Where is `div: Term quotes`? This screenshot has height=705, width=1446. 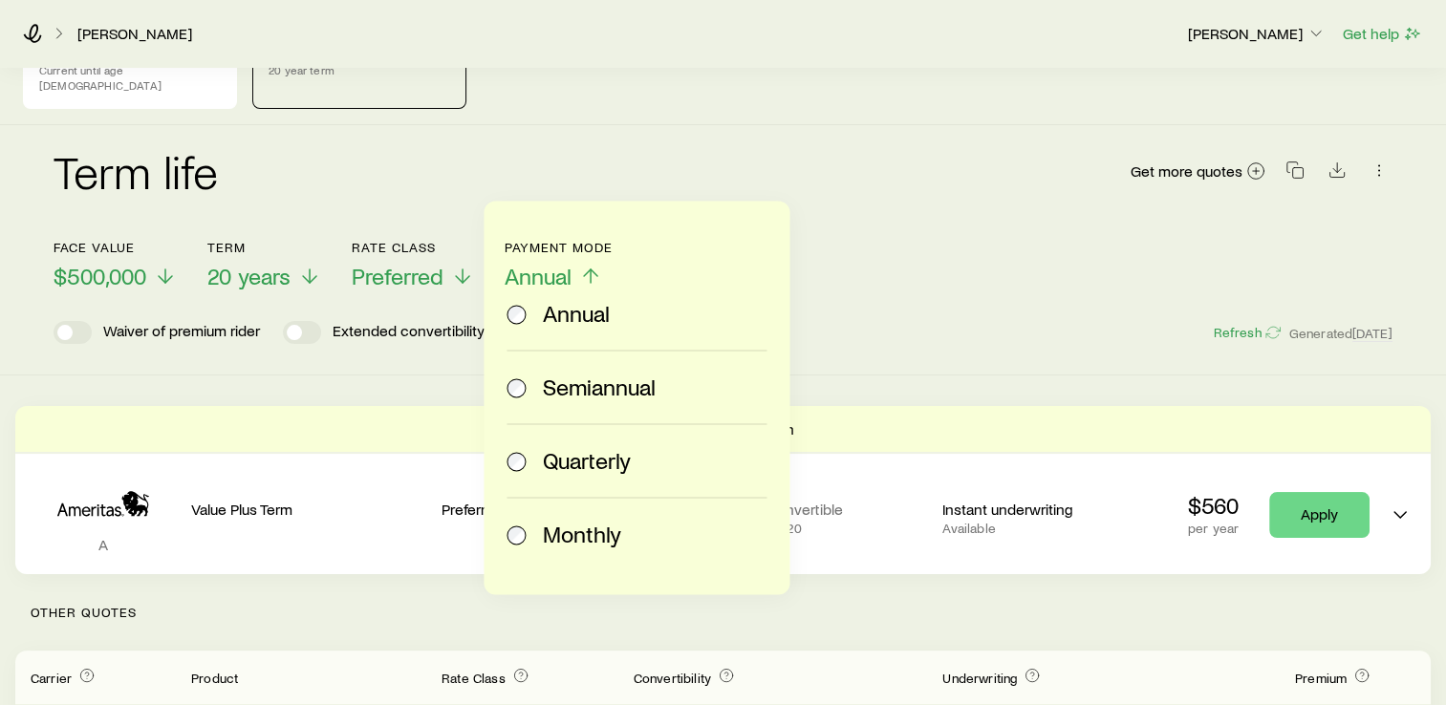 div: Term quotes is located at coordinates (723, 490).